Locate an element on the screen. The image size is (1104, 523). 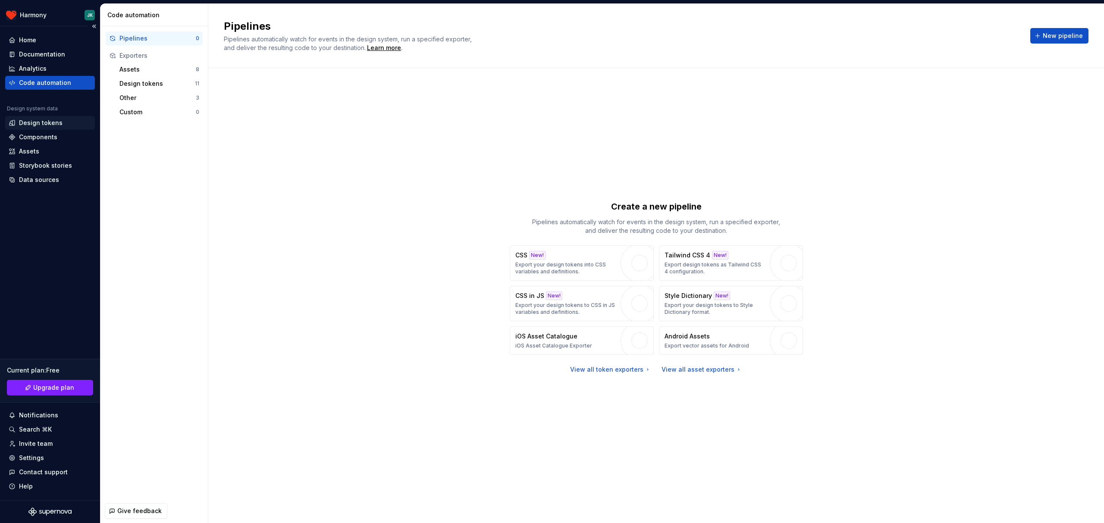
div: View all token exporters is located at coordinates (610, 369).